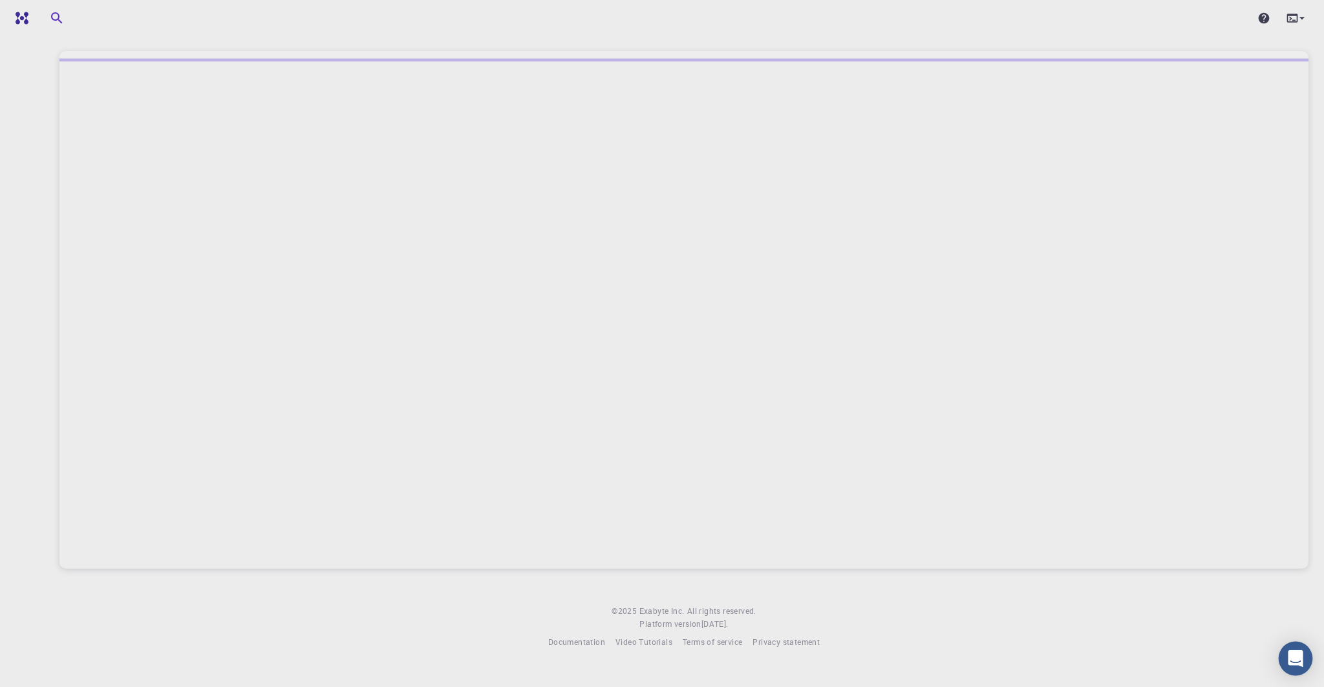  Describe the element at coordinates (644, 641) in the screenshot. I see `span: Video Tutorials` at that location.